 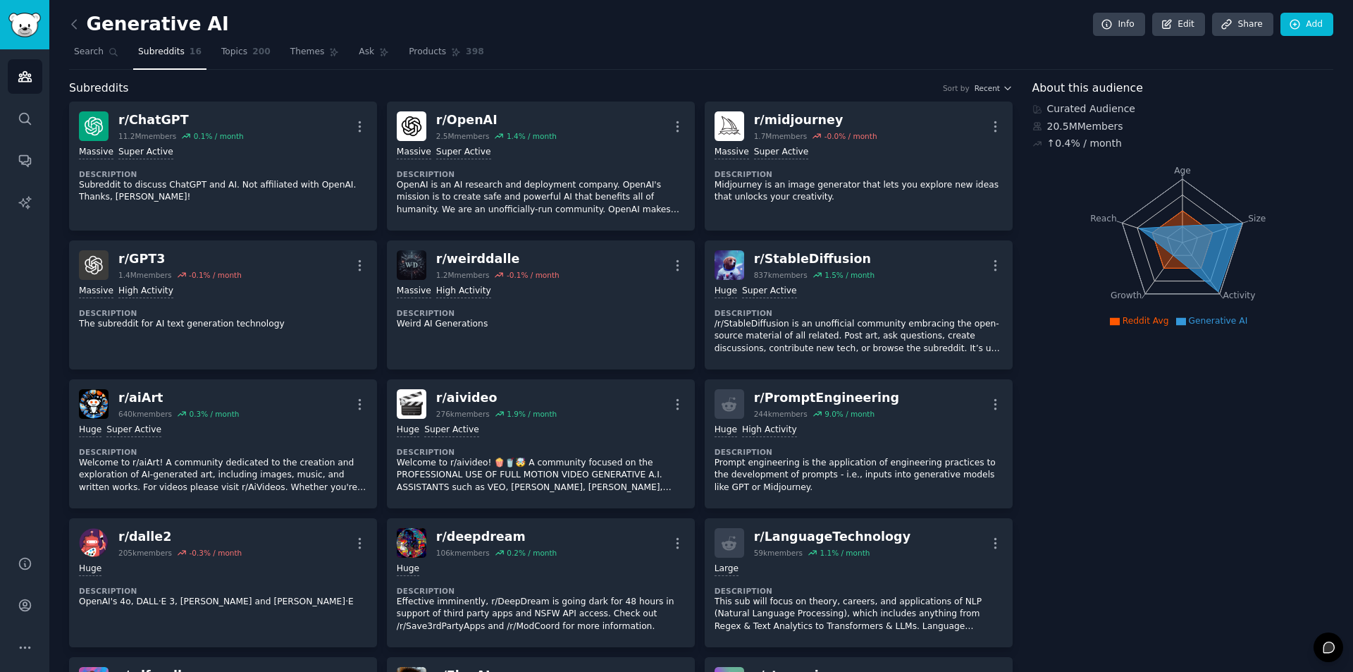 I want to click on div: 1.7M members, so click(x=781, y=136).